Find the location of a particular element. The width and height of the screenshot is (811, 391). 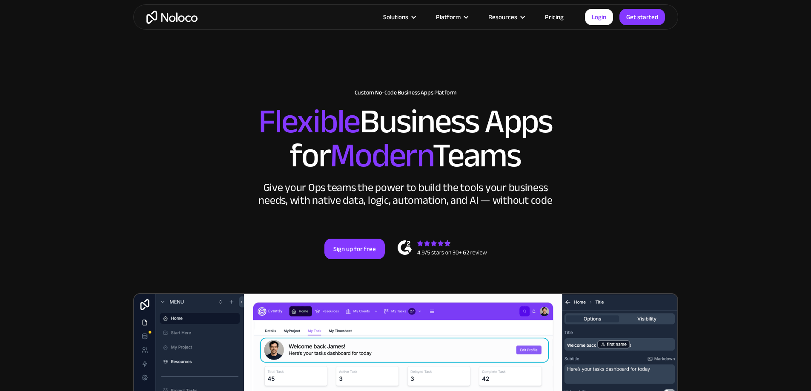

span: Flexible is located at coordinates (309, 121).